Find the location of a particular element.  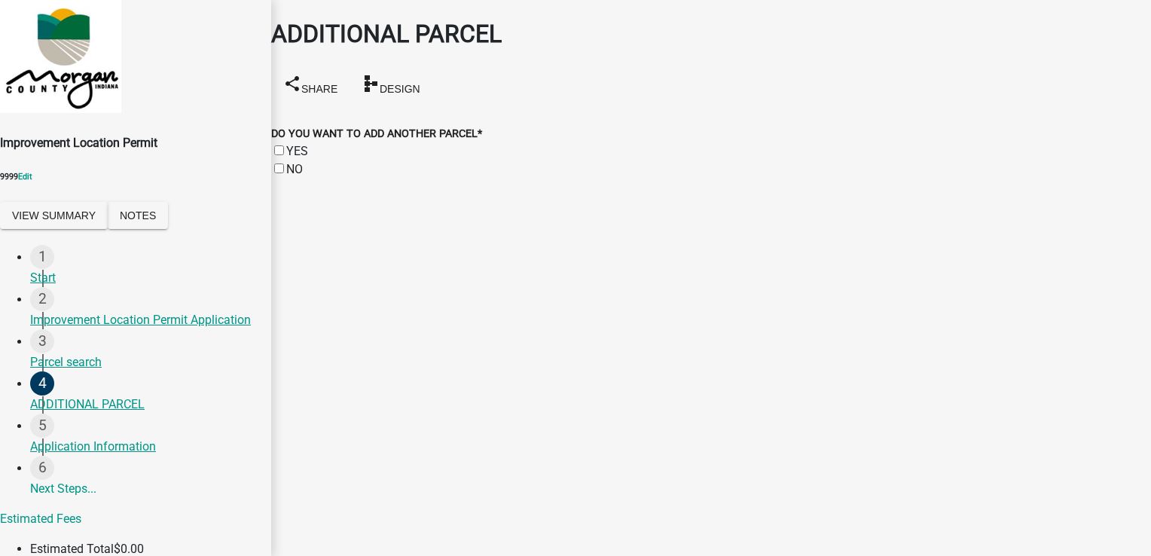

span: Share is located at coordinates (319, 88).